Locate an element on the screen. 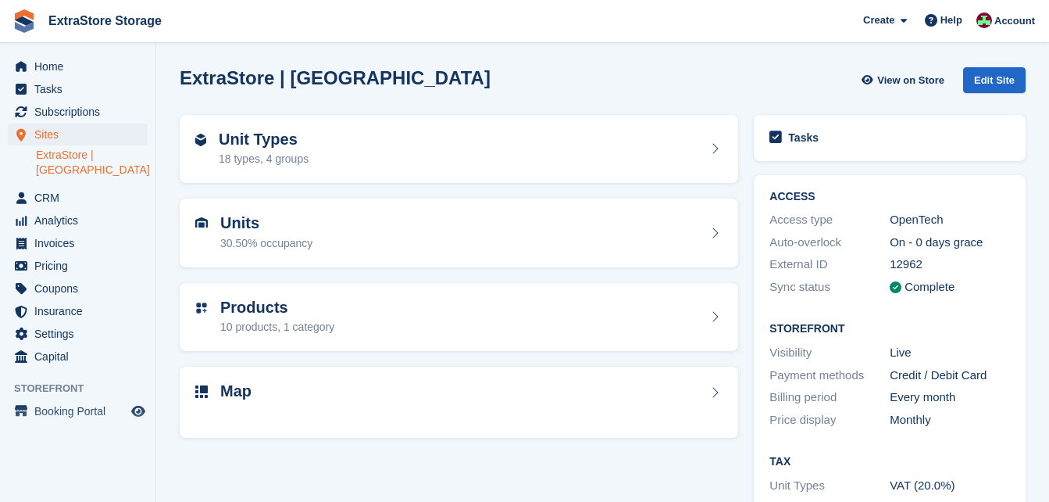  span: Sites is located at coordinates (81, 134).